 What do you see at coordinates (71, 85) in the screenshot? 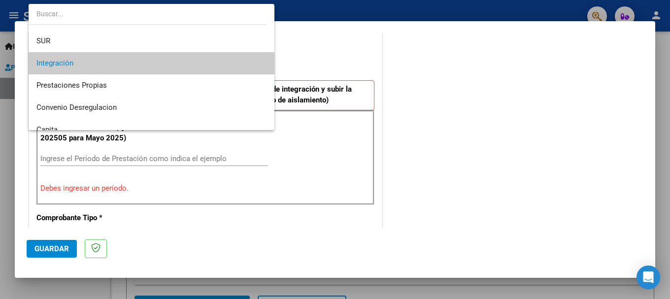
I see `span: Prestaciones Propias` at bounding box center [71, 85].